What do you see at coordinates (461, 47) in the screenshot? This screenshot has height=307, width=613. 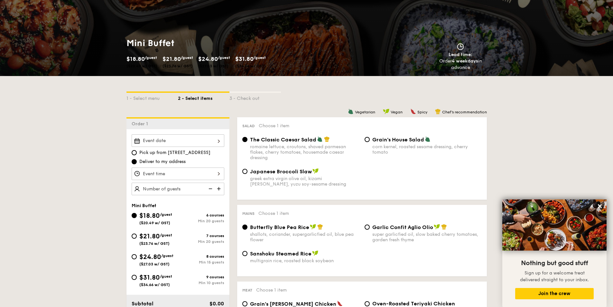 I see `img: icon-clock.2db775ea.svg` at bounding box center [461, 47].